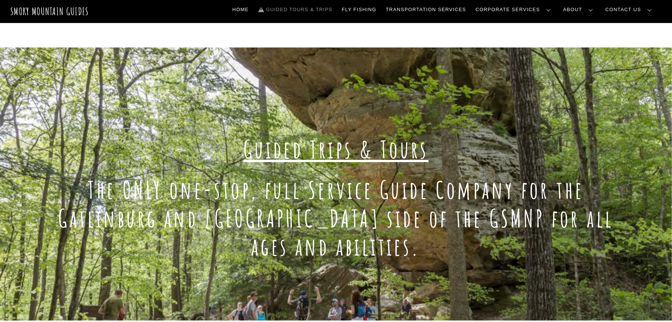 The height and width of the screenshot is (322, 672). What do you see at coordinates (50, 11) in the screenshot?
I see `span: Smoky Mountain Guides` at bounding box center [50, 11].